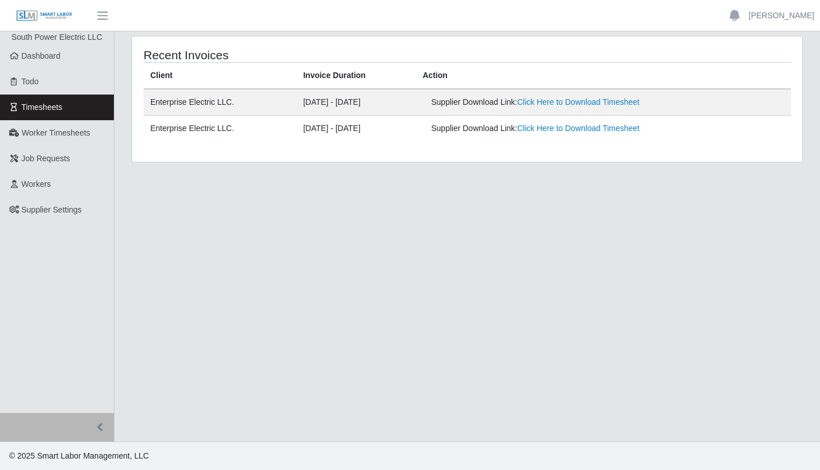 This screenshot has width=820, height=470. Describe the element at coordinates (52, 209) in the screenshot. I see `span: Supplier Settings` at that location.